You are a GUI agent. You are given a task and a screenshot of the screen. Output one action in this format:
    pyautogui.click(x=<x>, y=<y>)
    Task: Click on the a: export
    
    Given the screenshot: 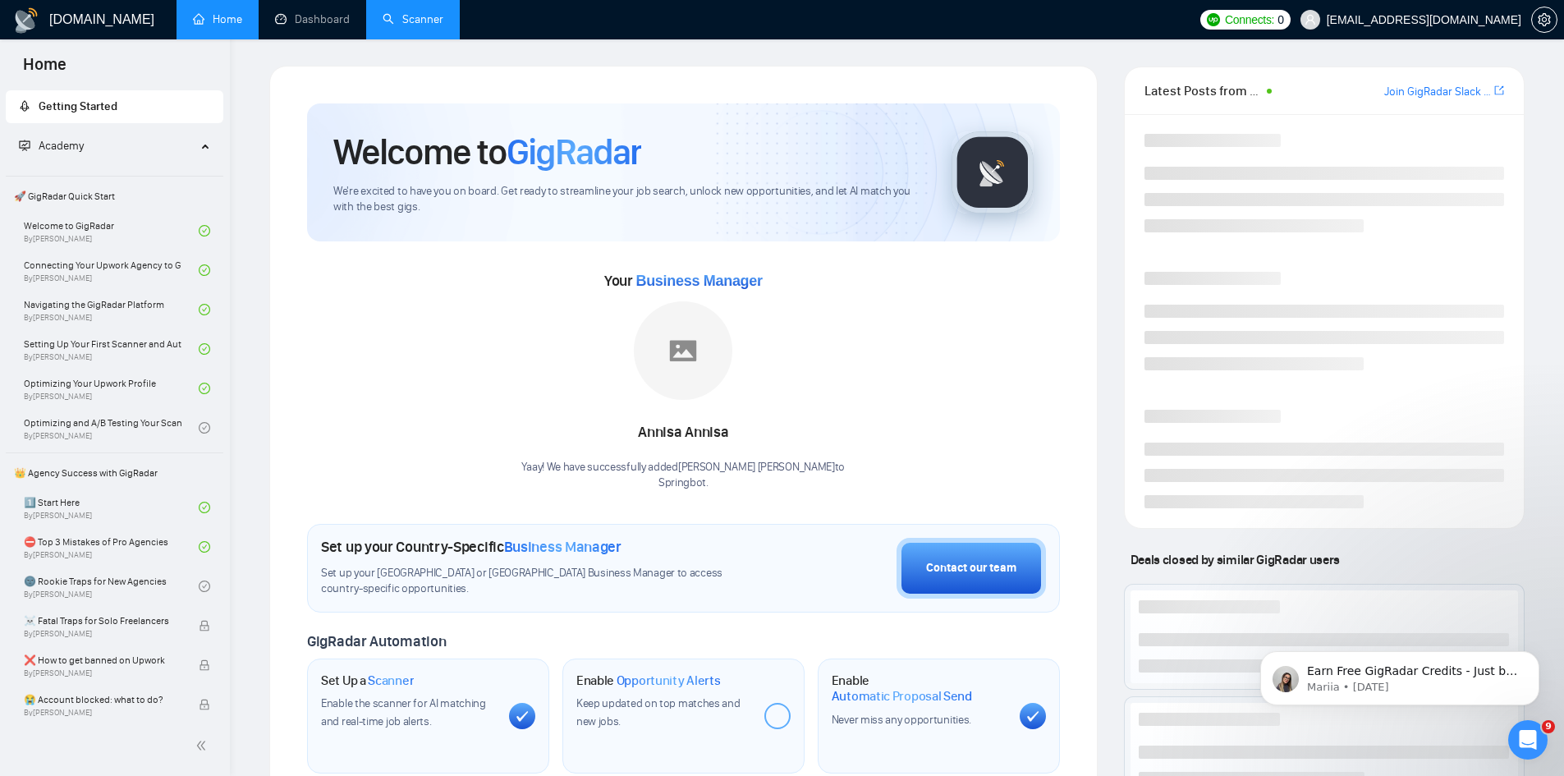 What is the action you would take?
    pyautogui.click(x=1499, y=90)
    